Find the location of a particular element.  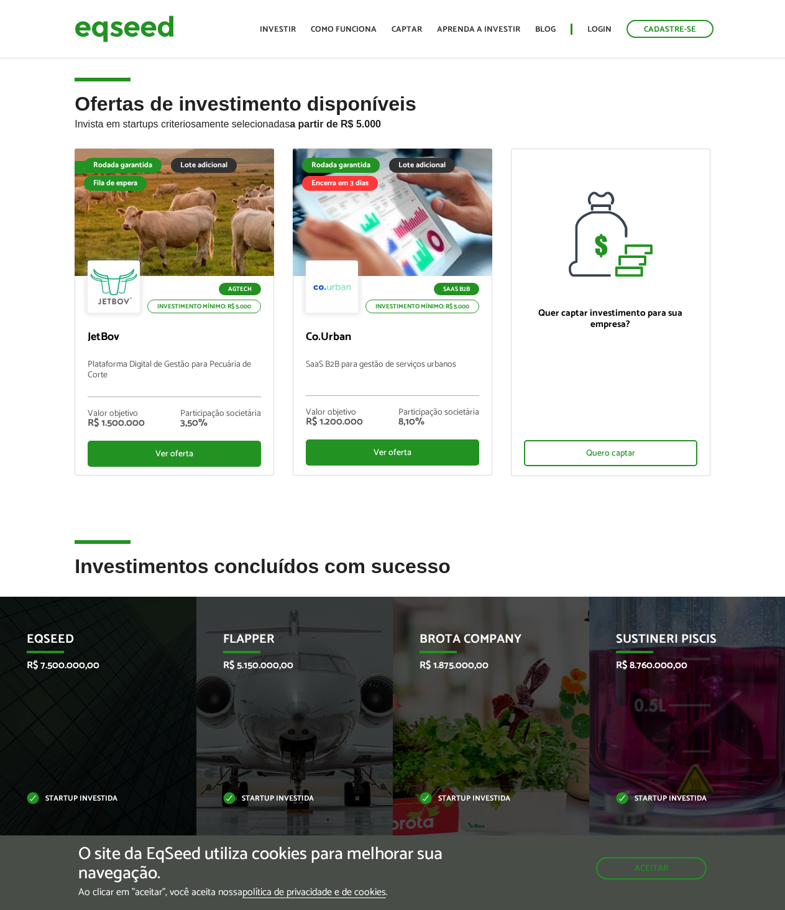

p: Plataforma Digital de Gestão para Pecuária de Corte is located at coordinates (174, 378).